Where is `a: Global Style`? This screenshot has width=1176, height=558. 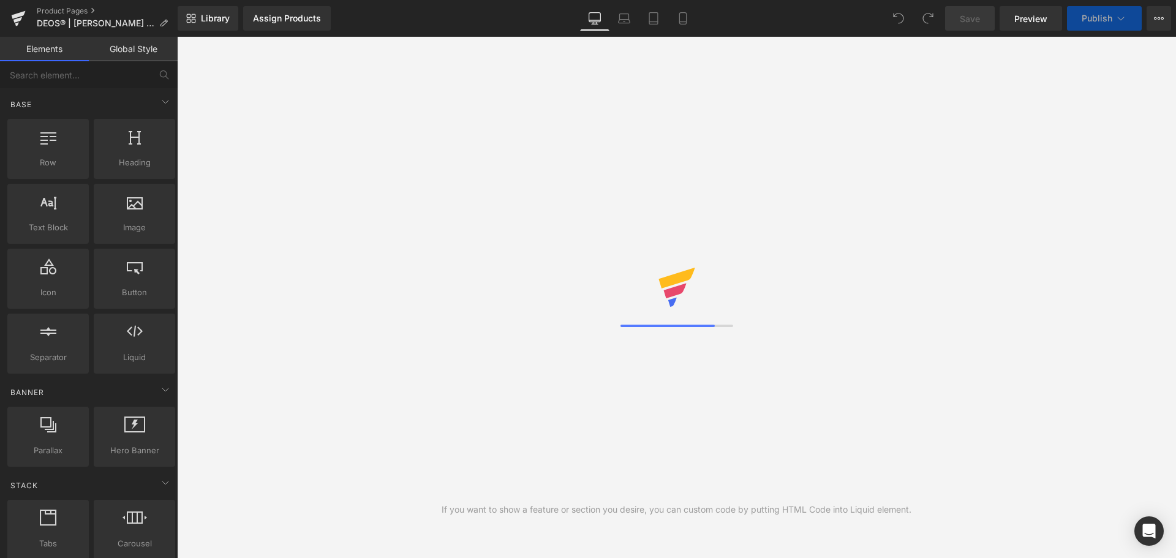
a: Global Style is located at coordinates (133, 49).